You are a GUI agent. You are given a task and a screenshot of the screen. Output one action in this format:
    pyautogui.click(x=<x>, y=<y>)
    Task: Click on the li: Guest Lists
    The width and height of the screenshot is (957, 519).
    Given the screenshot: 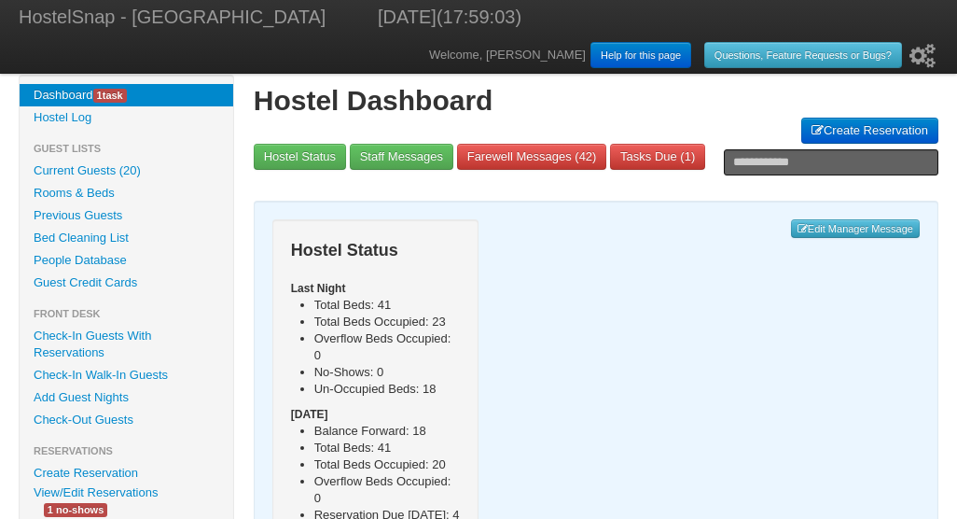 What is the action you would take?
    pyautogui.click(x=126, y=148)
    